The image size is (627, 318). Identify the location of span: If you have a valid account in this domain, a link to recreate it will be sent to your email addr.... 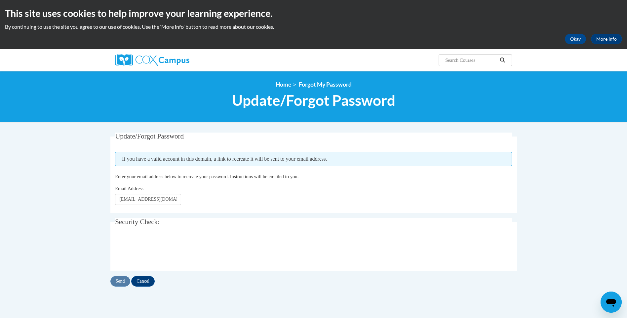
(313, 159).